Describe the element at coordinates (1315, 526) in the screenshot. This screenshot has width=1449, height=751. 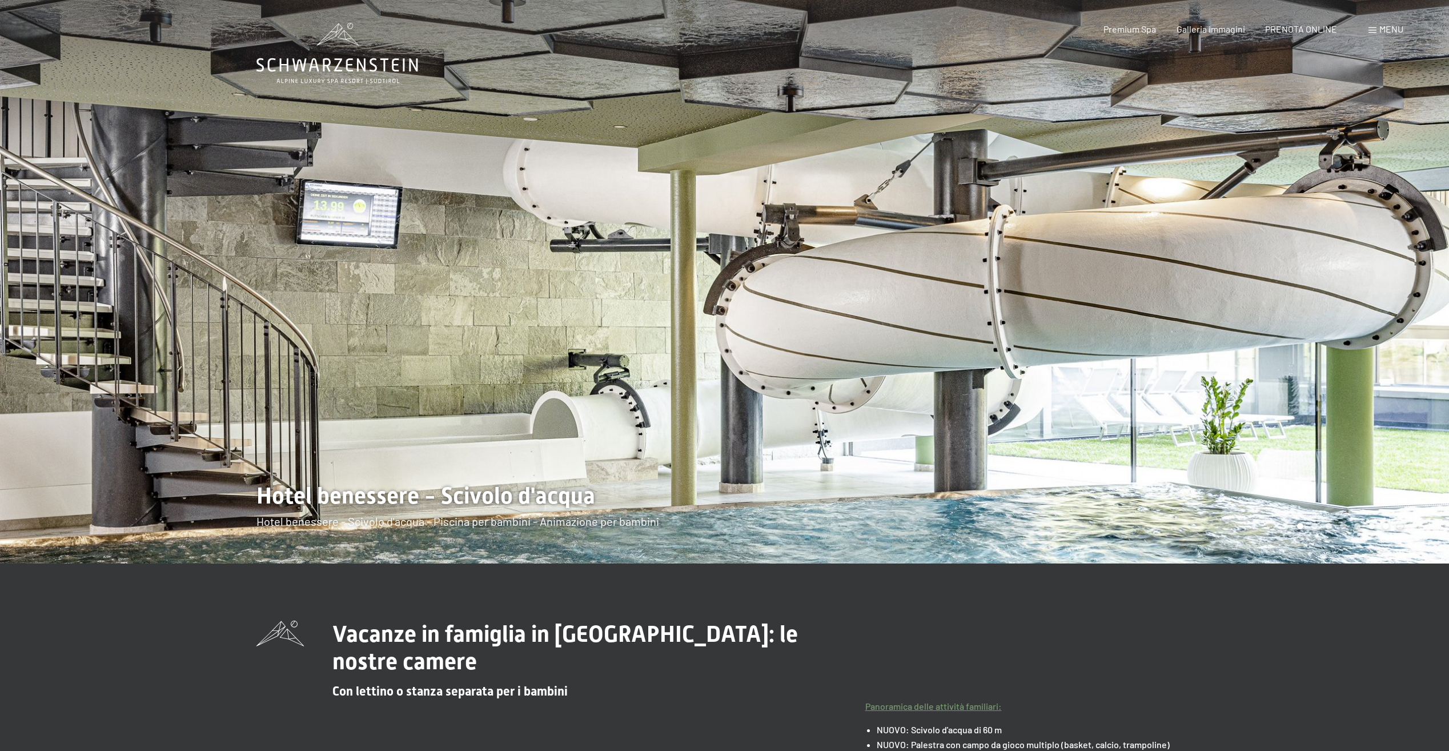
I see `div: Carousel Page 2` at that location.